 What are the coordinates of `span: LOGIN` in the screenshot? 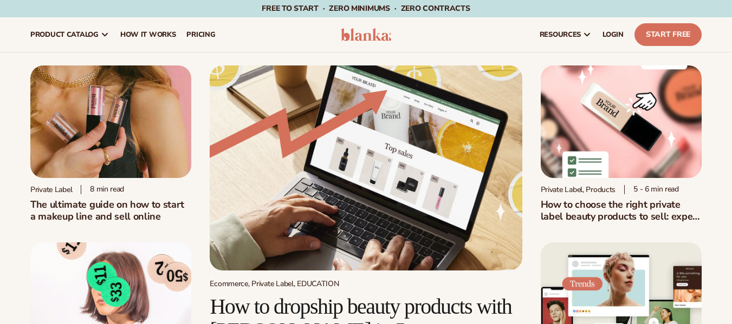 It's located at (612, 35).